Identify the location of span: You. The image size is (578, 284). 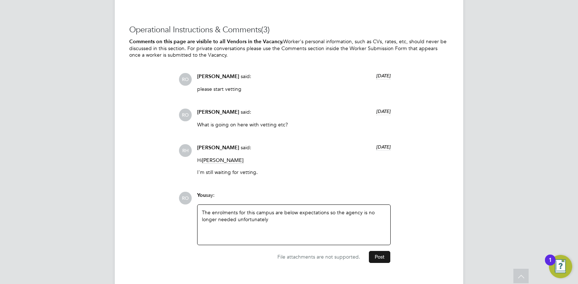
(201, 195).